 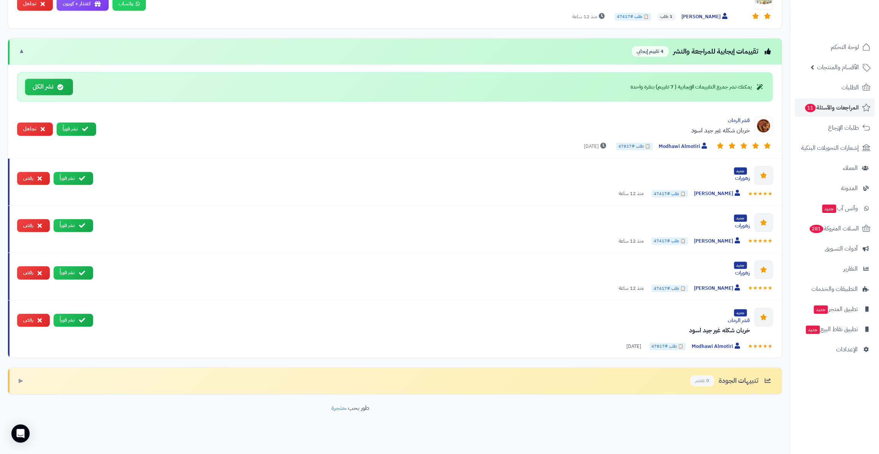 What do you see at coordinates (835, 148) in the screenshot?
I see `a: إشعارات التحويلات البنكية` at bounding box center [835, 148].